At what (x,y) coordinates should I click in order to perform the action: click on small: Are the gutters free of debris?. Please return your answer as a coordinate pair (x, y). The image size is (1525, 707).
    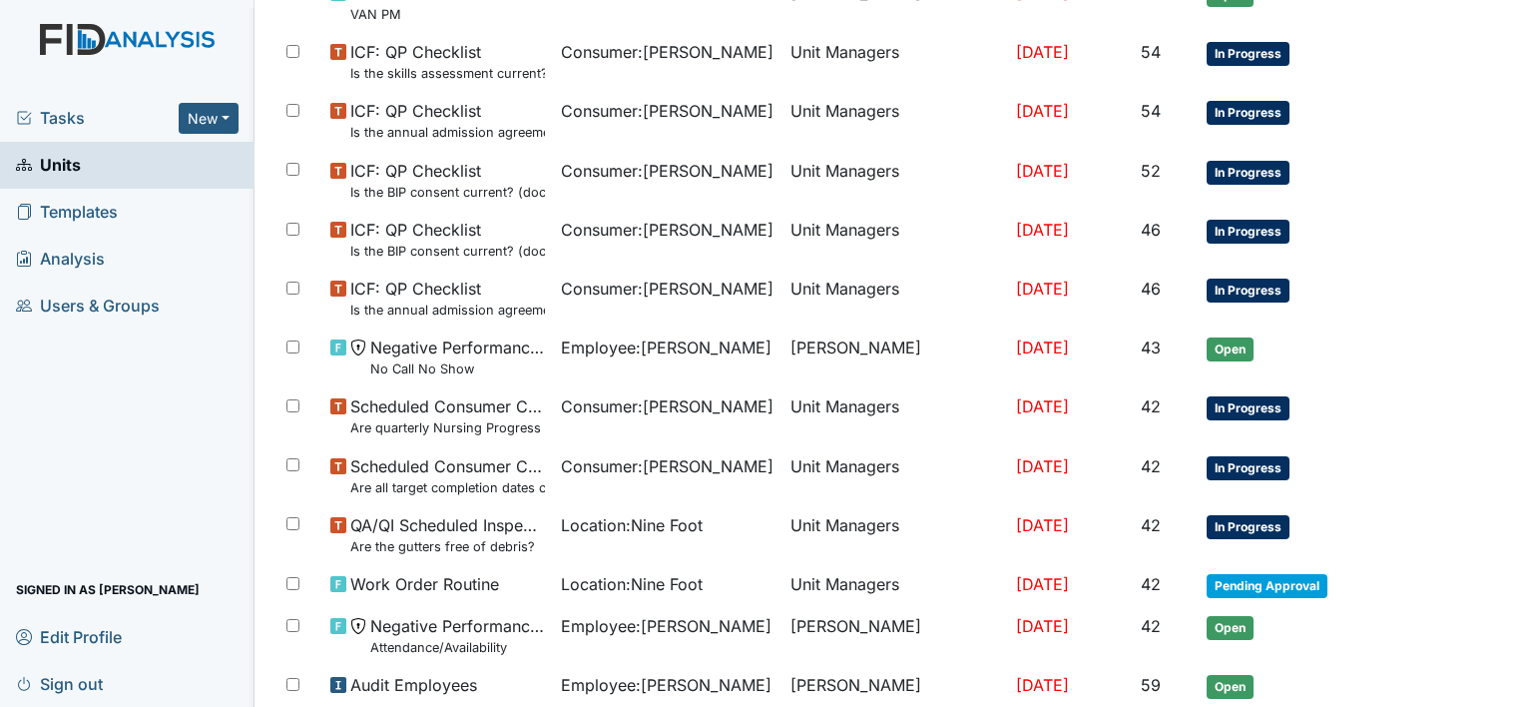
    Looking at the image, I should click on (447, 546).